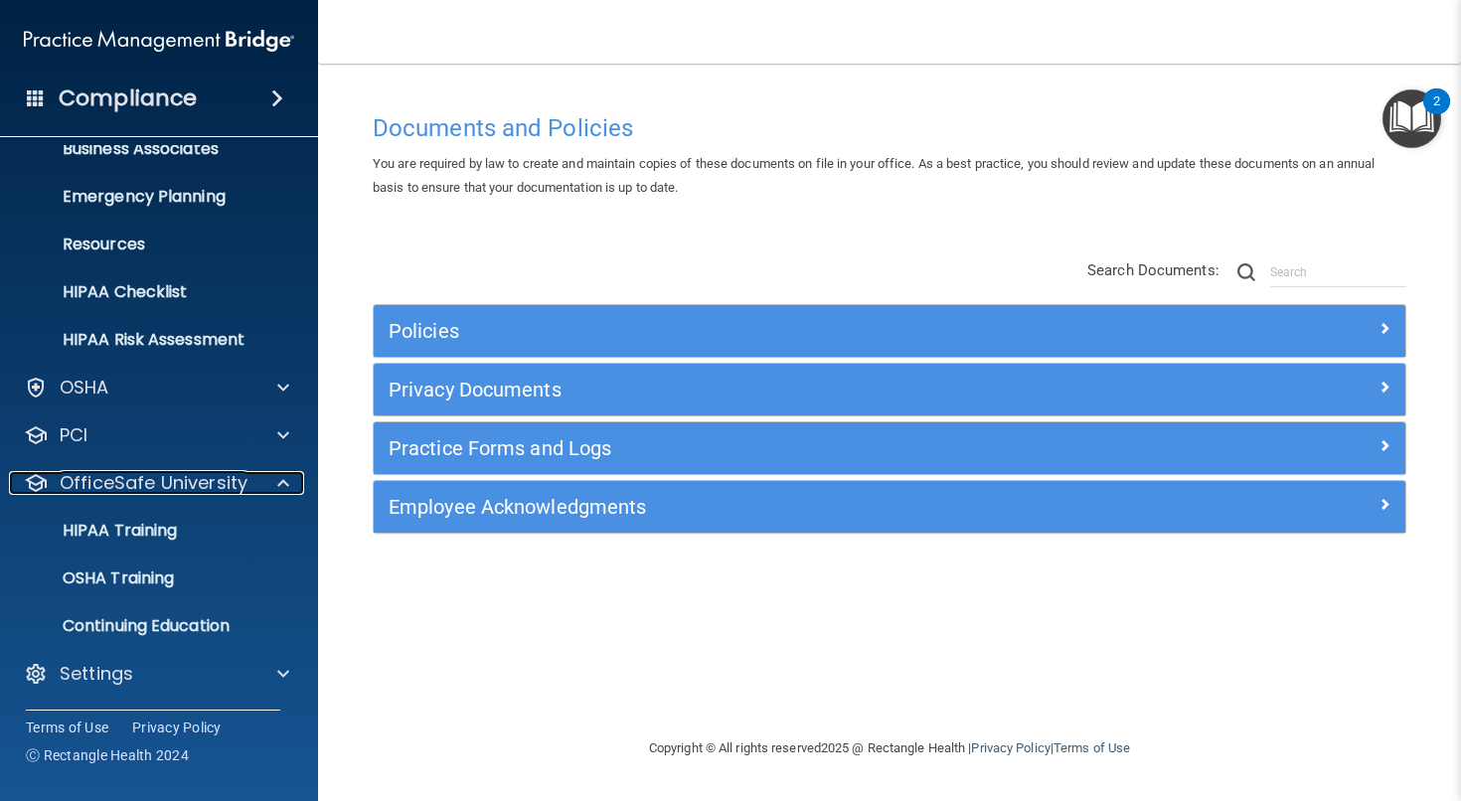 This screenshot has width=1461, height=801. Describe the element at coordinates (1338, 272) in the screenshot. I see `input: Search` at that location.